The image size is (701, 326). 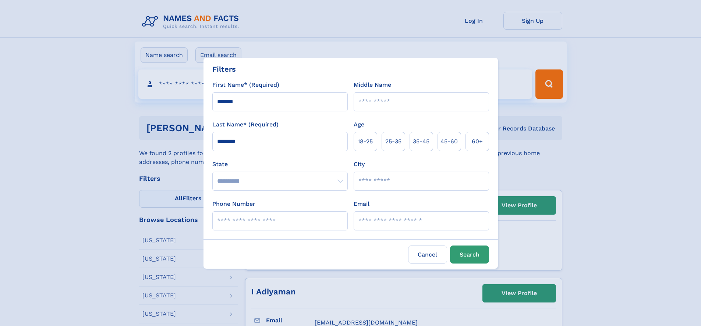 I want to click on label: First Name* (Required), so click(x=246, y=85).